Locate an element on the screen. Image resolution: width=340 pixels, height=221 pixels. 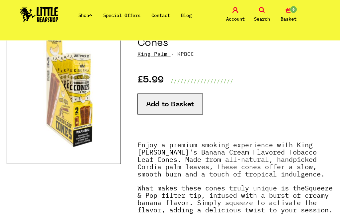
a: Blog is located at coordinates (187, 15).